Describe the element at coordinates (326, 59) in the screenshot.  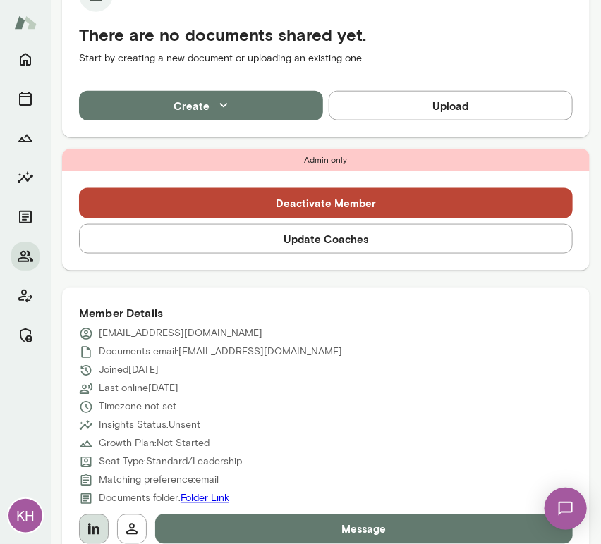
I see `p: Start by creating a new document or uploading an existing one.` at that location.